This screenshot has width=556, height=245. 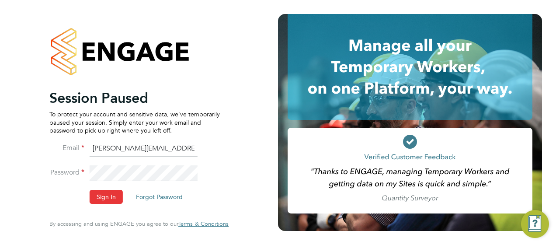 What do you see at coordinates (135, 98) in the screenshot?
I see `h2: Session Paused` at bounding box center [135, 98].